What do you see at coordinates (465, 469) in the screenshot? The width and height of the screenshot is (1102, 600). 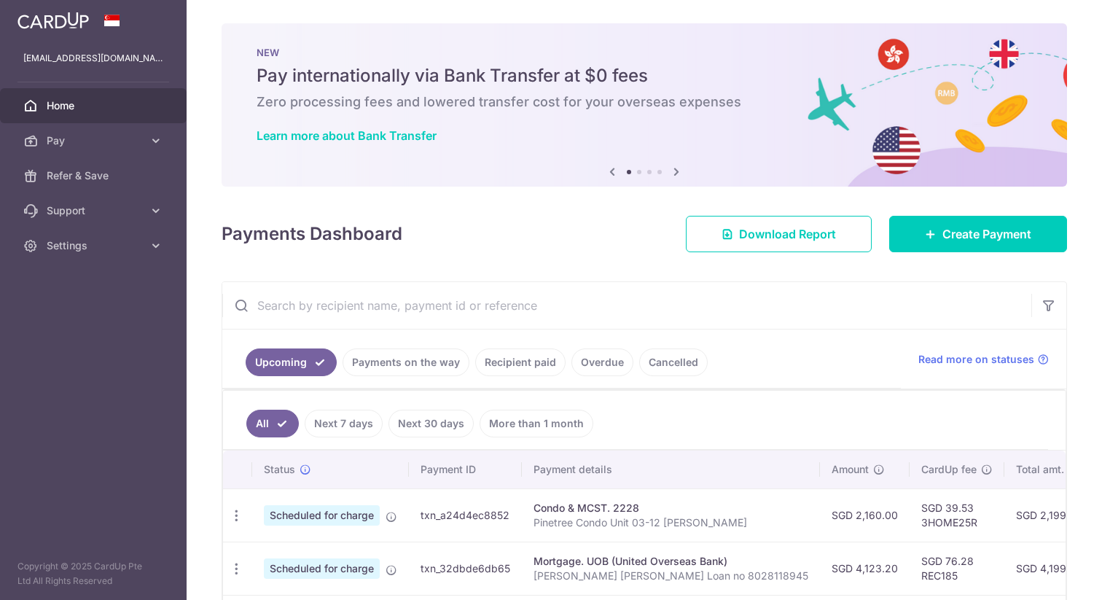 I see `th: Payment ID` at bounding box center [465, 469].